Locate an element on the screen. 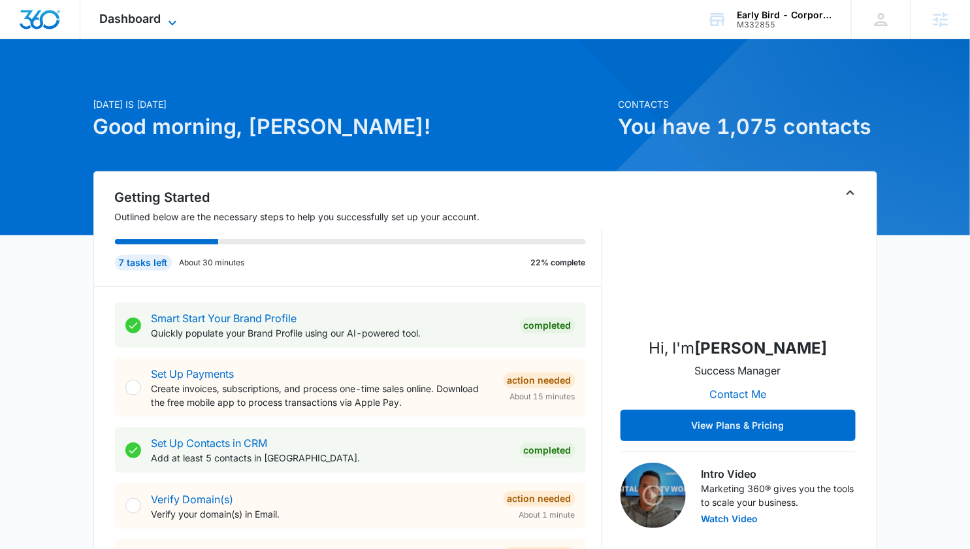 The image size is (970, 549). h2: Getting Started is located at coordinates (359, 197).